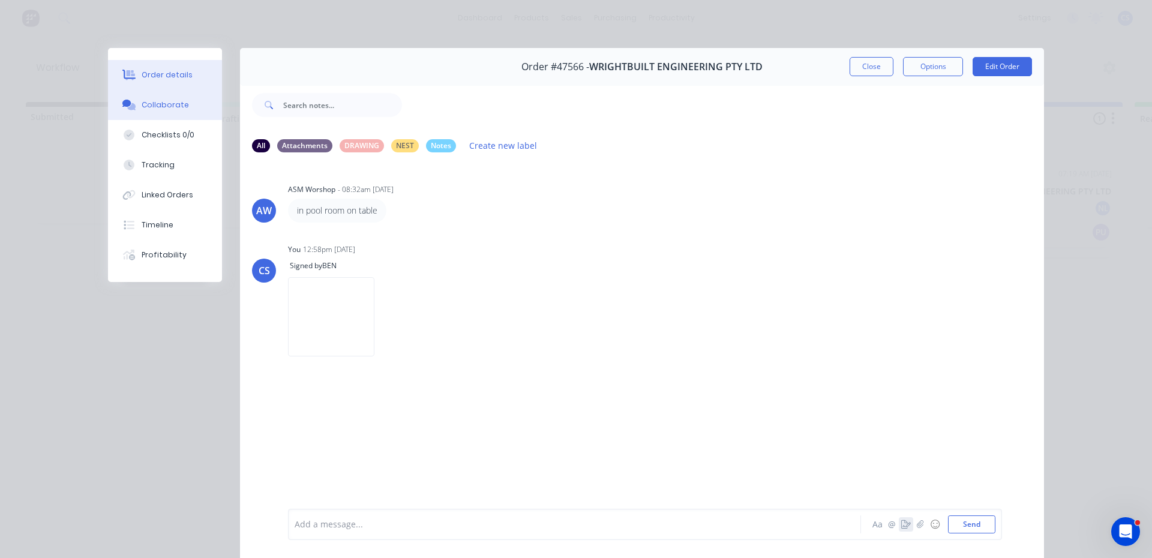  What do you see at coordinates (933, 67) in the screenshot?
I see `button: Options` at bounding box center [933, 67].